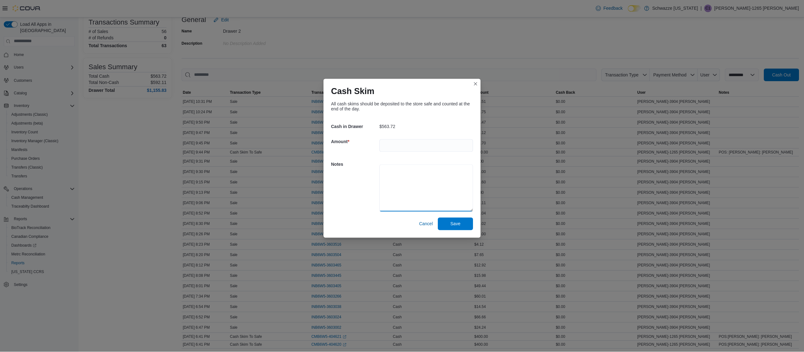 This screenshot has height=352, width=804. I want to click on p: $563.72, so click(387, 127).